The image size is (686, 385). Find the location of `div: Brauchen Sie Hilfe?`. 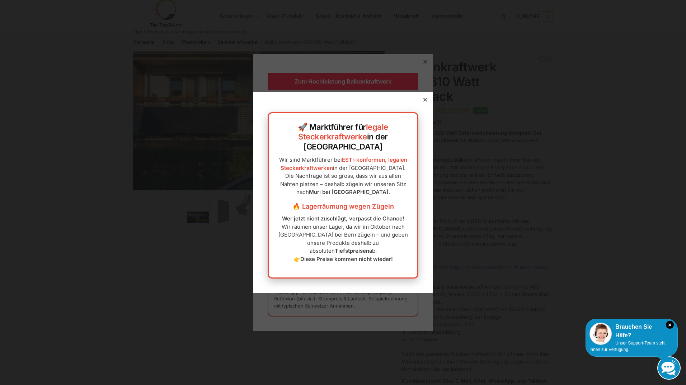

div: Brauchen Sie Hilfe? is located at coordinates (631, 331).